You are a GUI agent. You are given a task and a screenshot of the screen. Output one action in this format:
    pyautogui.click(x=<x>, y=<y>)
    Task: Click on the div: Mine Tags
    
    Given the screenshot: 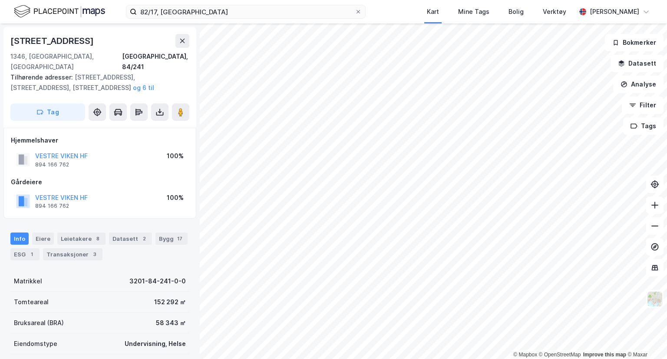 What is the action you would take?
    pyautogui.click(x=474, y=12)
    